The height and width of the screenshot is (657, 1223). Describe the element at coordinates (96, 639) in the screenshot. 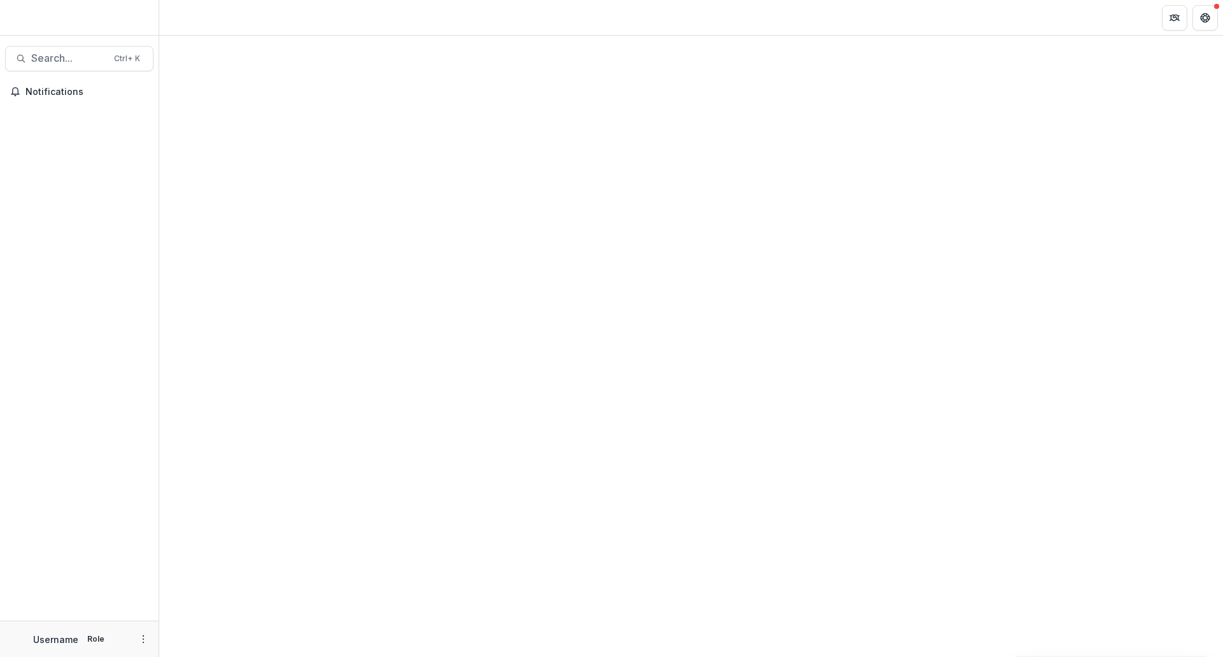

I see `p: Role` at that location.